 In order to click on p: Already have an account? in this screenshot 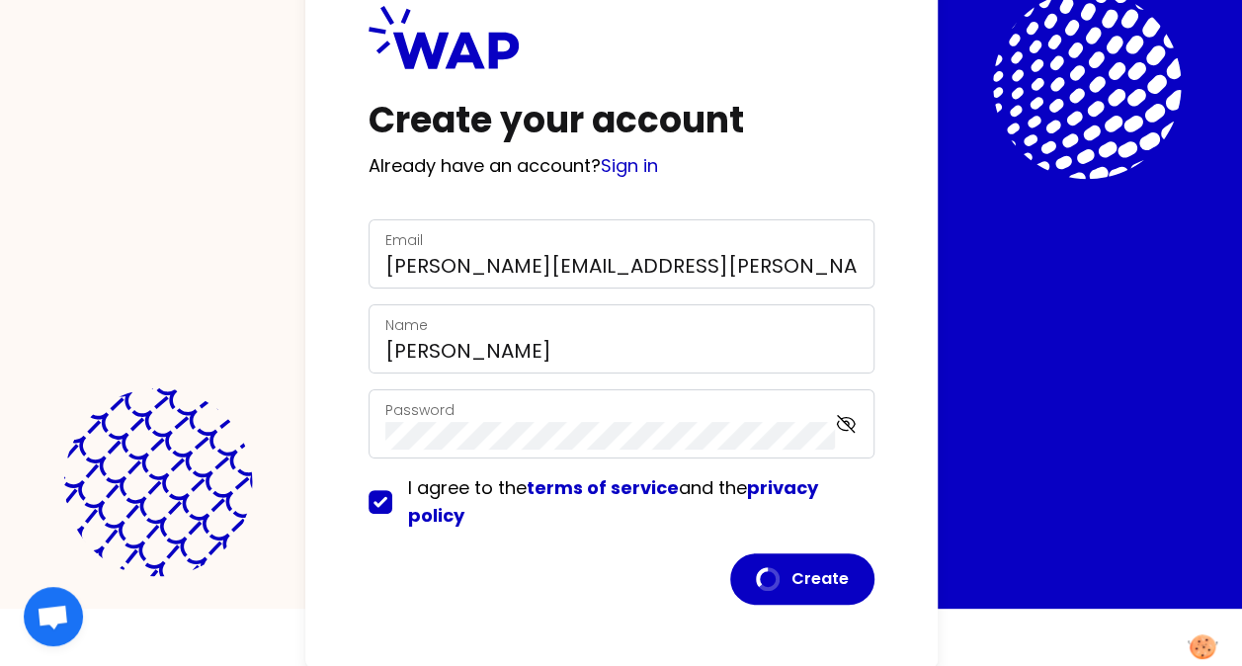, I will do `click(622, 166)`.